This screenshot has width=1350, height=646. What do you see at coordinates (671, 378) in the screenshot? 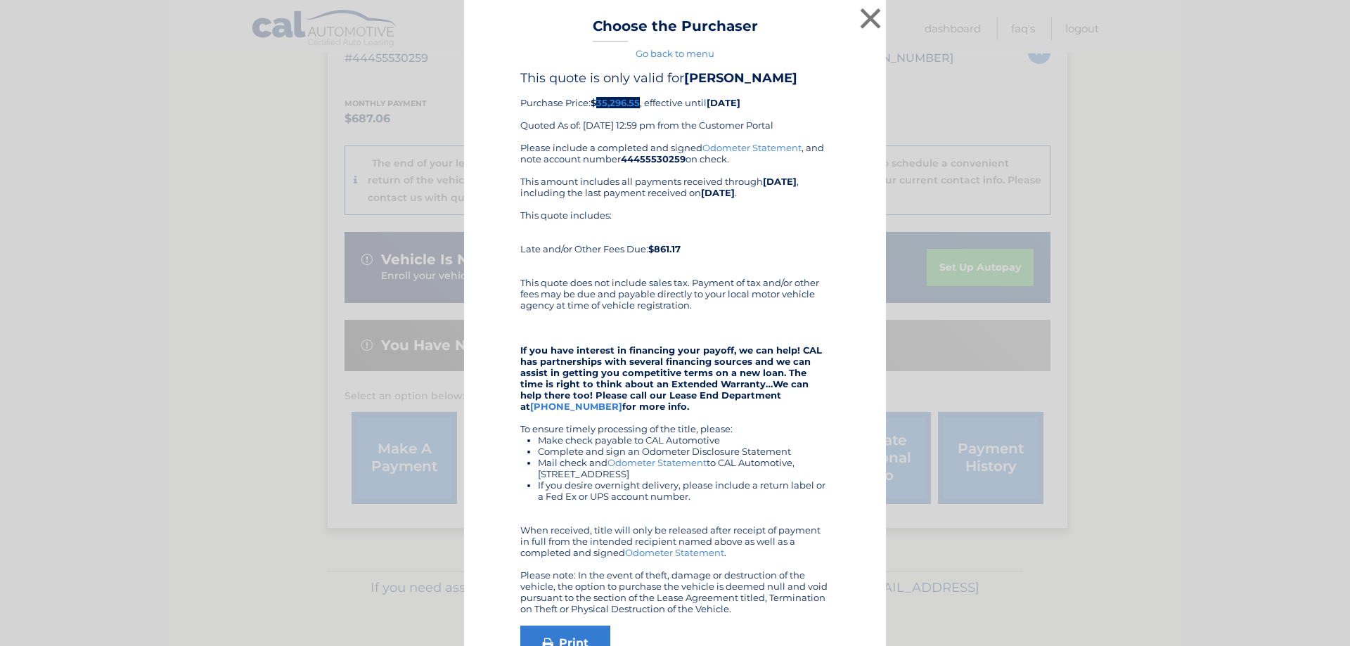
I see `strong: If you have interest in financing your payoff, we can help! CAL has partnerships with several fin...` at bounding box center [671, 378].